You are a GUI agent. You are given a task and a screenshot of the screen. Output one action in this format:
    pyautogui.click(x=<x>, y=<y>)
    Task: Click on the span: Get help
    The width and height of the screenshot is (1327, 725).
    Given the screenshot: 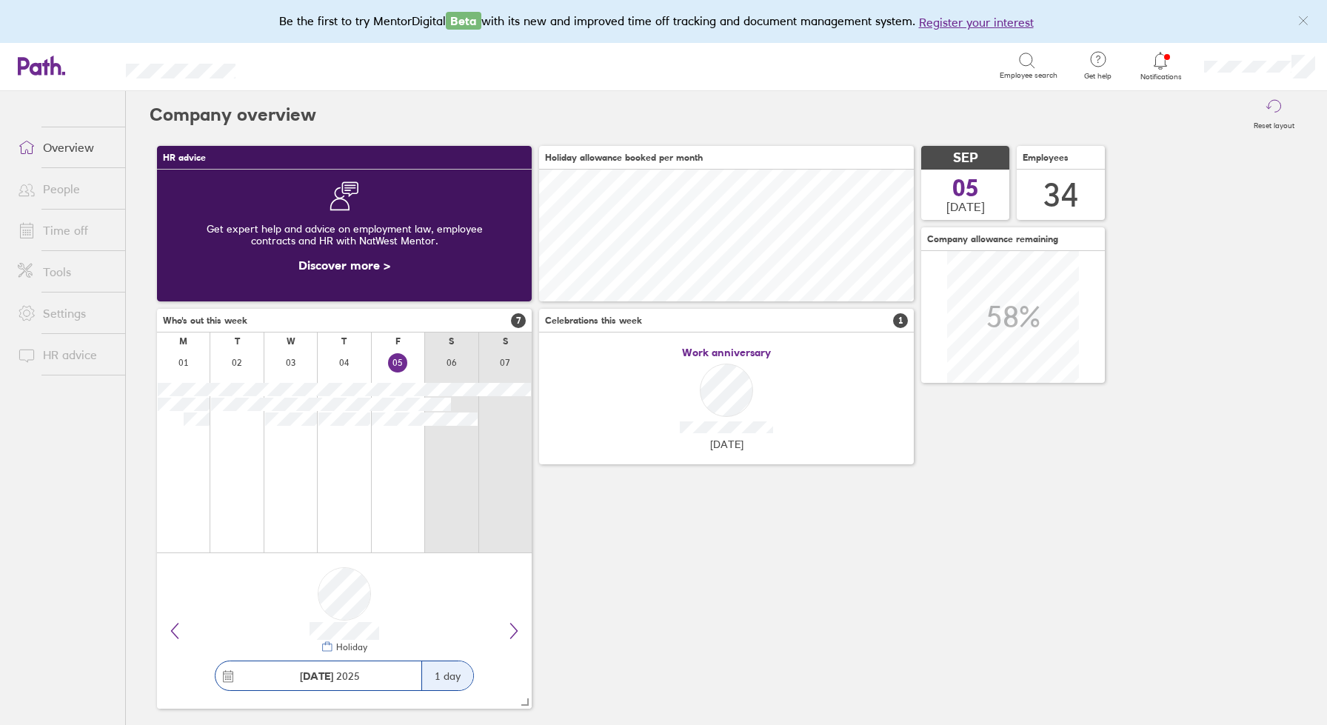 What is the action you would take?
    pyautogui.click(x=1098, y=76)
    